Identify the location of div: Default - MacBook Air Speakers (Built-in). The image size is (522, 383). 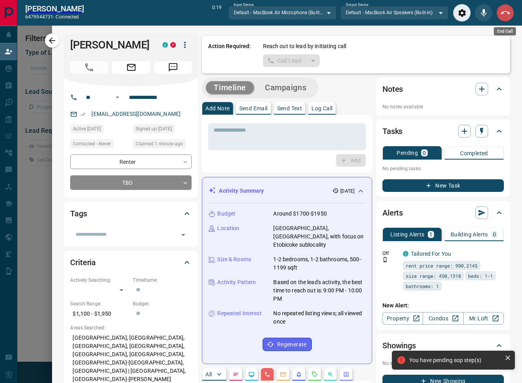
(394, 13).